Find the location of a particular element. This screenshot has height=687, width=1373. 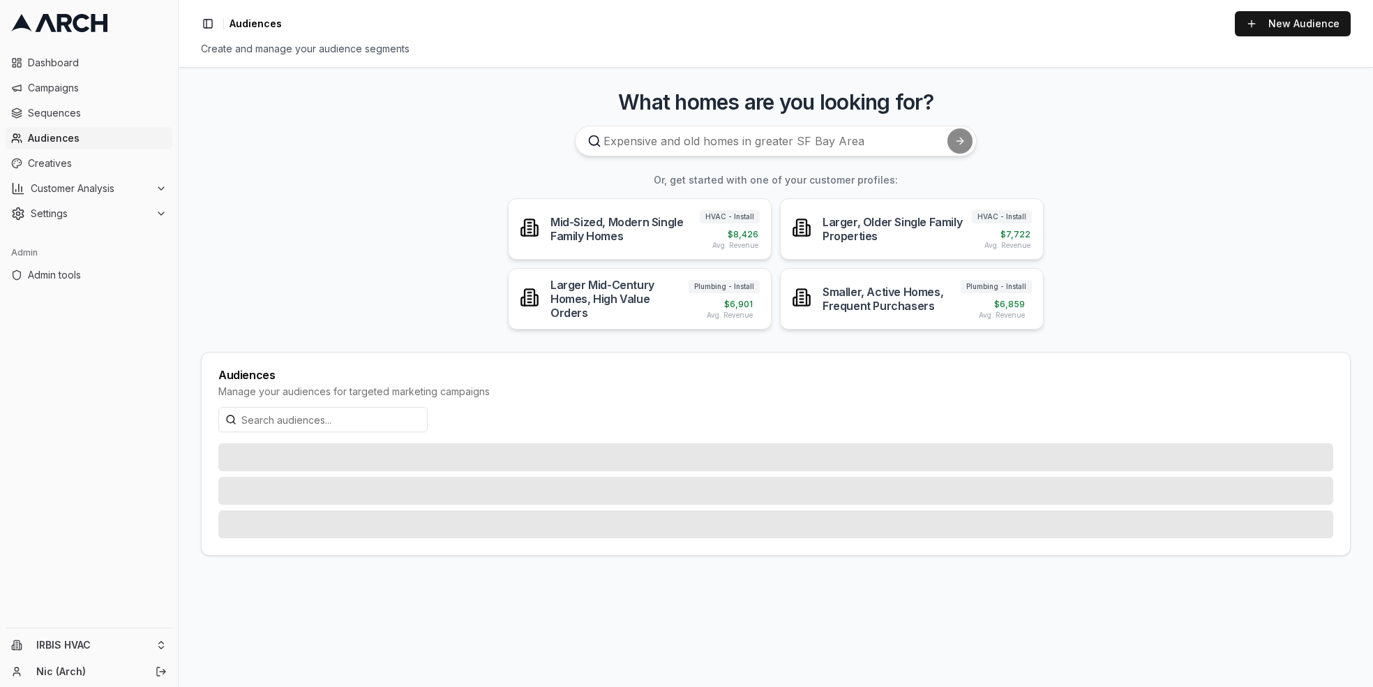

span: $ 8,426 is located at coordinates (743, 234).